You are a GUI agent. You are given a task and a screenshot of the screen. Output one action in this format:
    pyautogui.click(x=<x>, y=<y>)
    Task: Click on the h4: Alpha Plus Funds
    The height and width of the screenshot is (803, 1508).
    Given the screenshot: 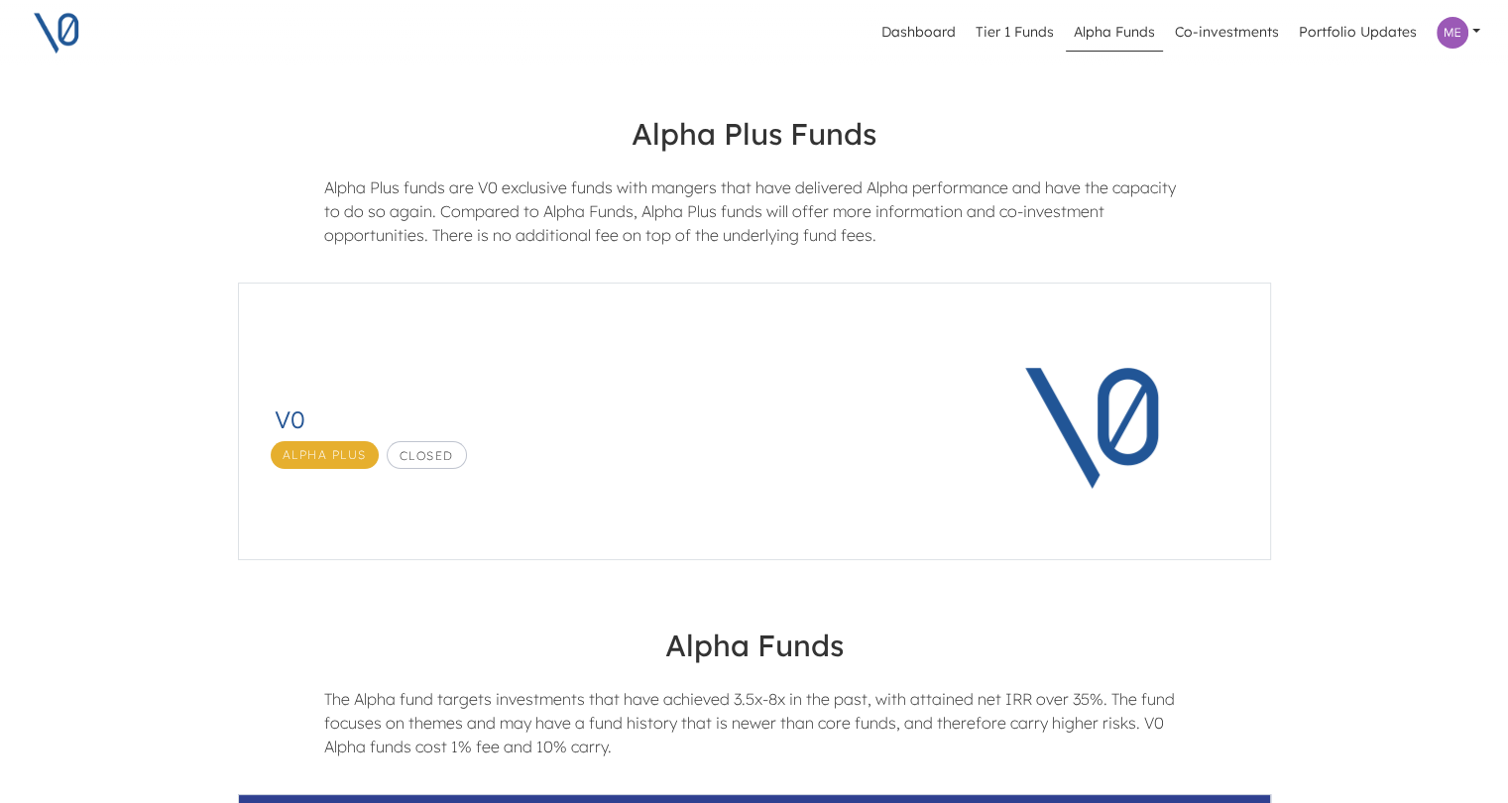 What is the action you would take?
    pyautogui.click(x=755, y=134)
    